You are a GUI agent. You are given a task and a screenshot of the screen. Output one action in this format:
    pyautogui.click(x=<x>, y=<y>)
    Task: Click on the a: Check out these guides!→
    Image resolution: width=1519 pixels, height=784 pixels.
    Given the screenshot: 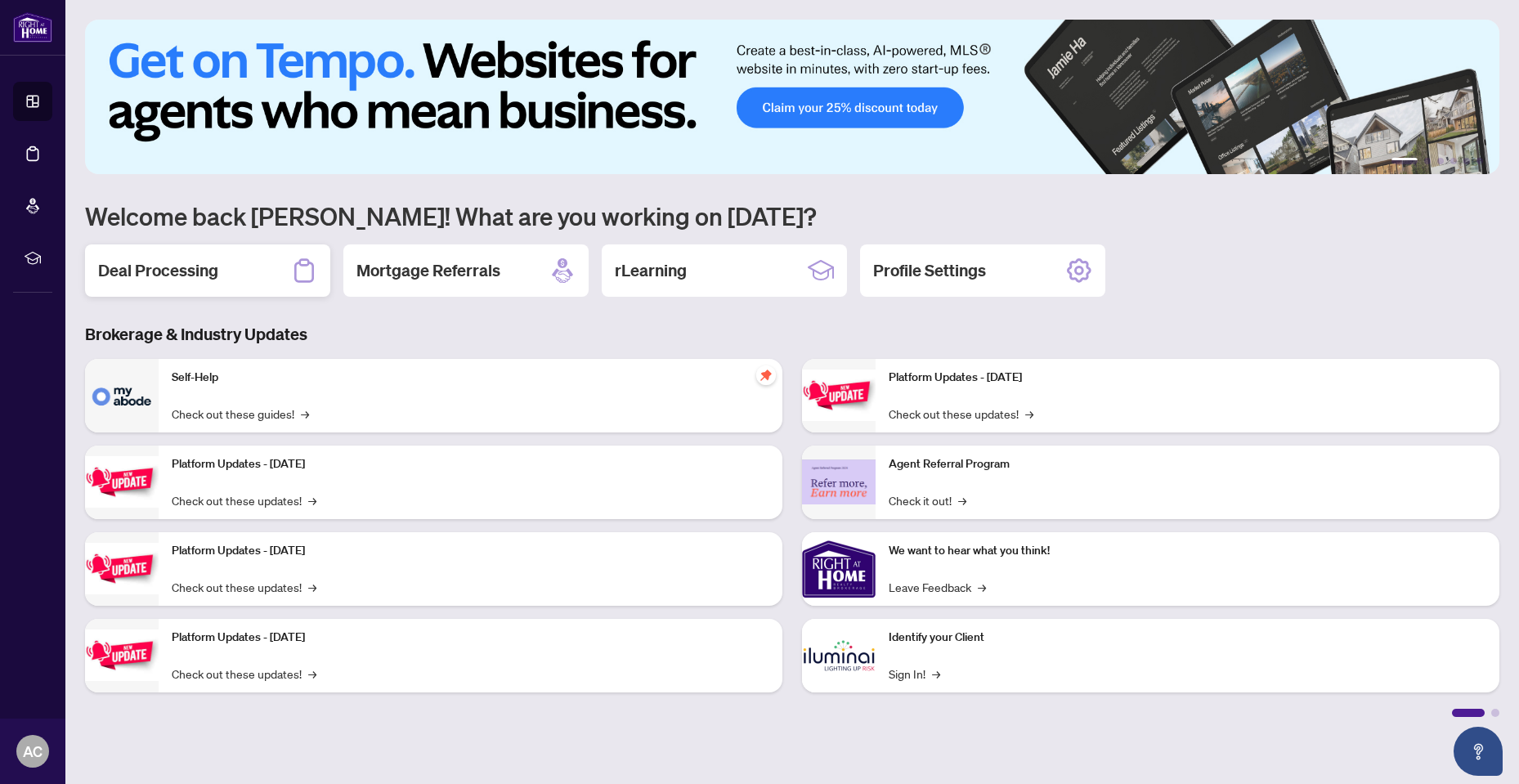 What is the action you would take?
    pyautogui.click(x=240, y=414)
    